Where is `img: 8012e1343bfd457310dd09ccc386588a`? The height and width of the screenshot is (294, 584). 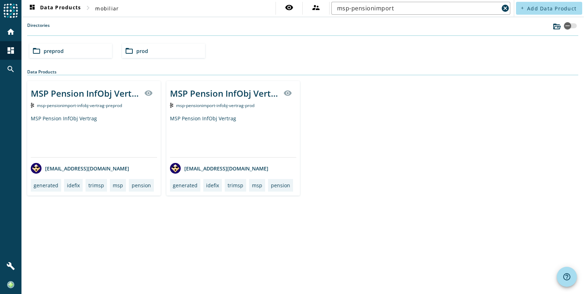 img: 8012e1343bfd457310dd09ccc386588a is located at coordinates (11, 284).